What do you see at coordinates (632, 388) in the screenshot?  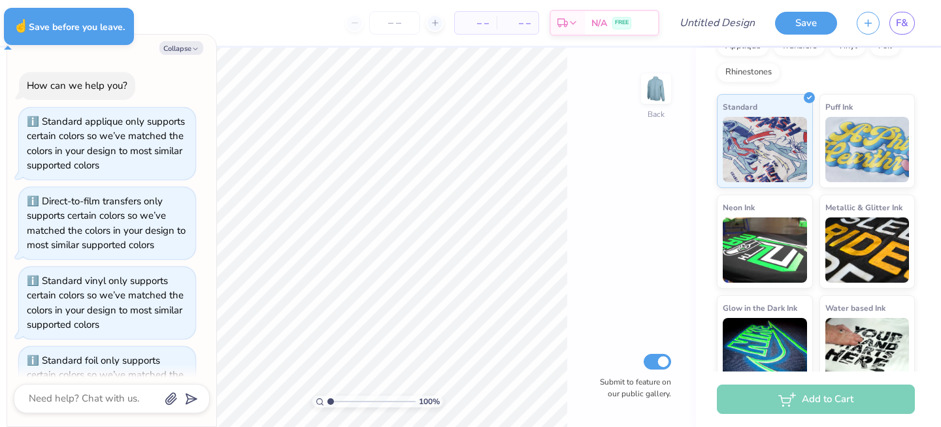 I see `label: Submit to feature on our public gallery.` at bounding box center [632, 388].